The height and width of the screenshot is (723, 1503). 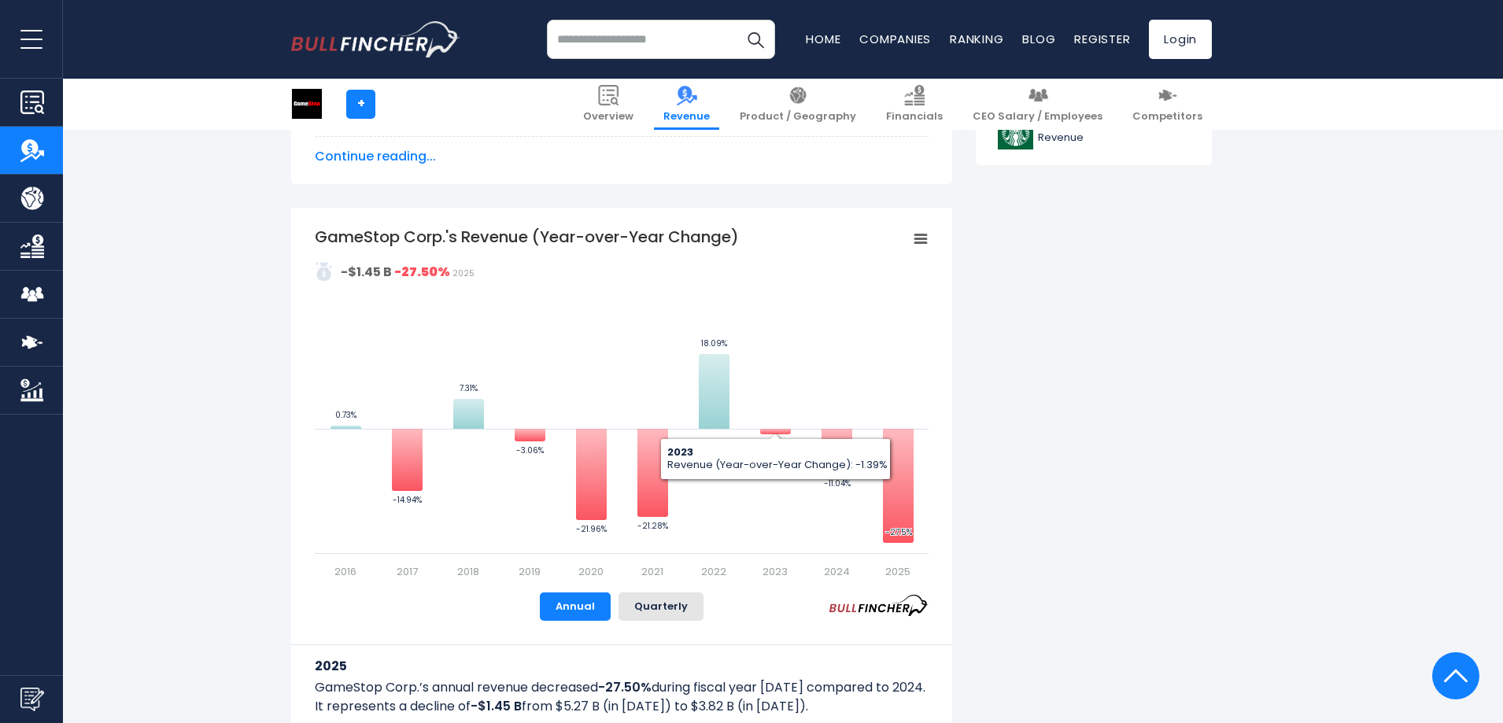 What do you see at coordinates (686, 104) in the screenshot?
I see `a: Revenue` at bounding box center [686, 104].